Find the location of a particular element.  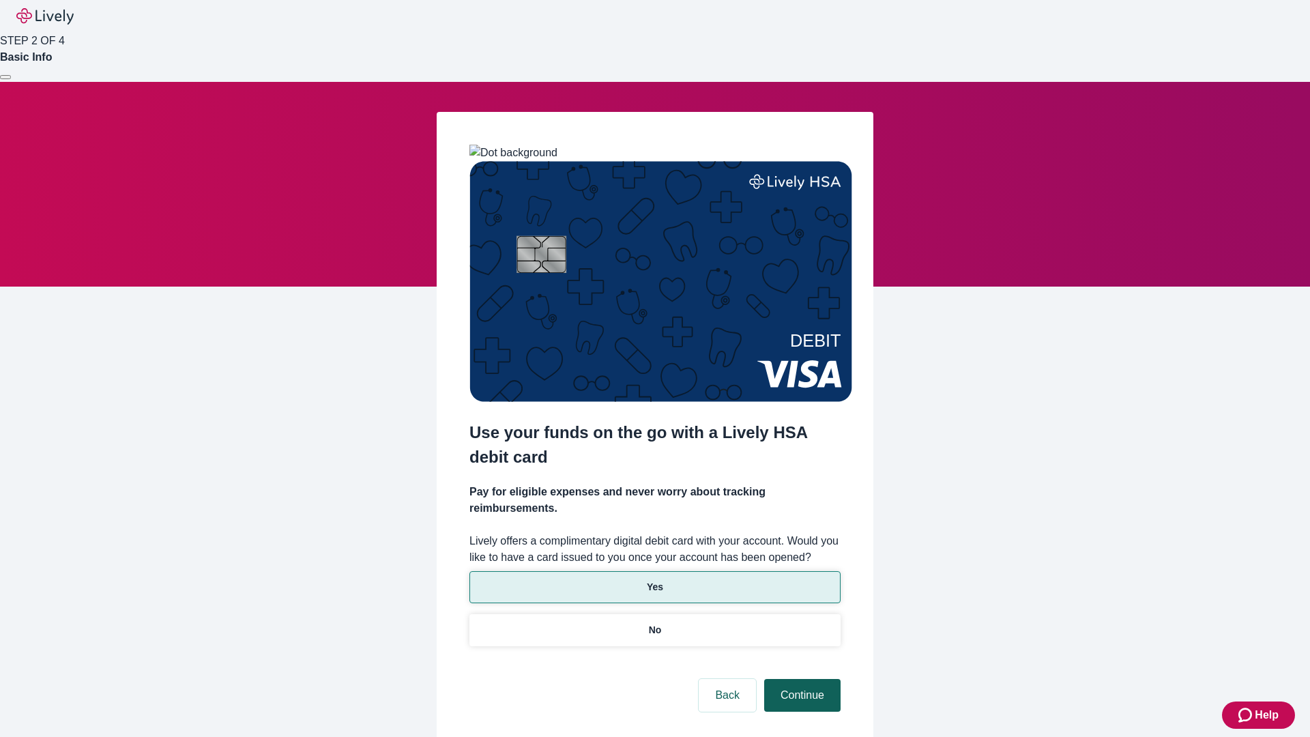

label: Lively offers a complimentary digital debit card with your account. Would you like to have a card... is located at coordinates (655, 549).